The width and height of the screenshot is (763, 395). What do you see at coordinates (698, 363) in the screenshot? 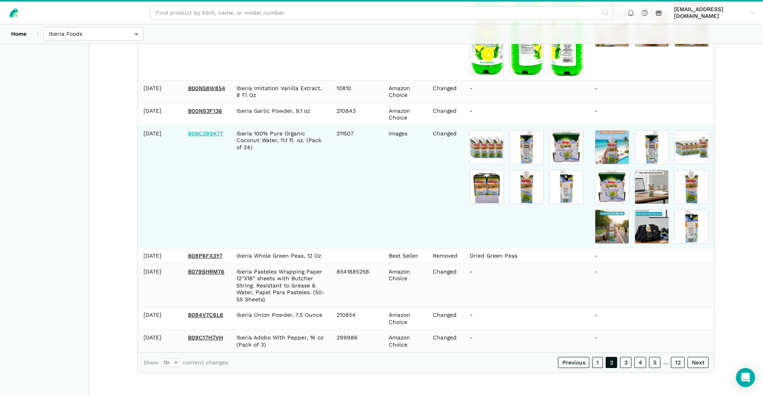
I see `a: Next` at bounding box center [698, 363].